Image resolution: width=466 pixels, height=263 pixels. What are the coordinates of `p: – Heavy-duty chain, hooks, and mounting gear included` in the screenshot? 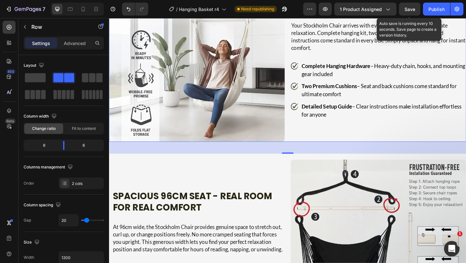 It's located at (298, 56).